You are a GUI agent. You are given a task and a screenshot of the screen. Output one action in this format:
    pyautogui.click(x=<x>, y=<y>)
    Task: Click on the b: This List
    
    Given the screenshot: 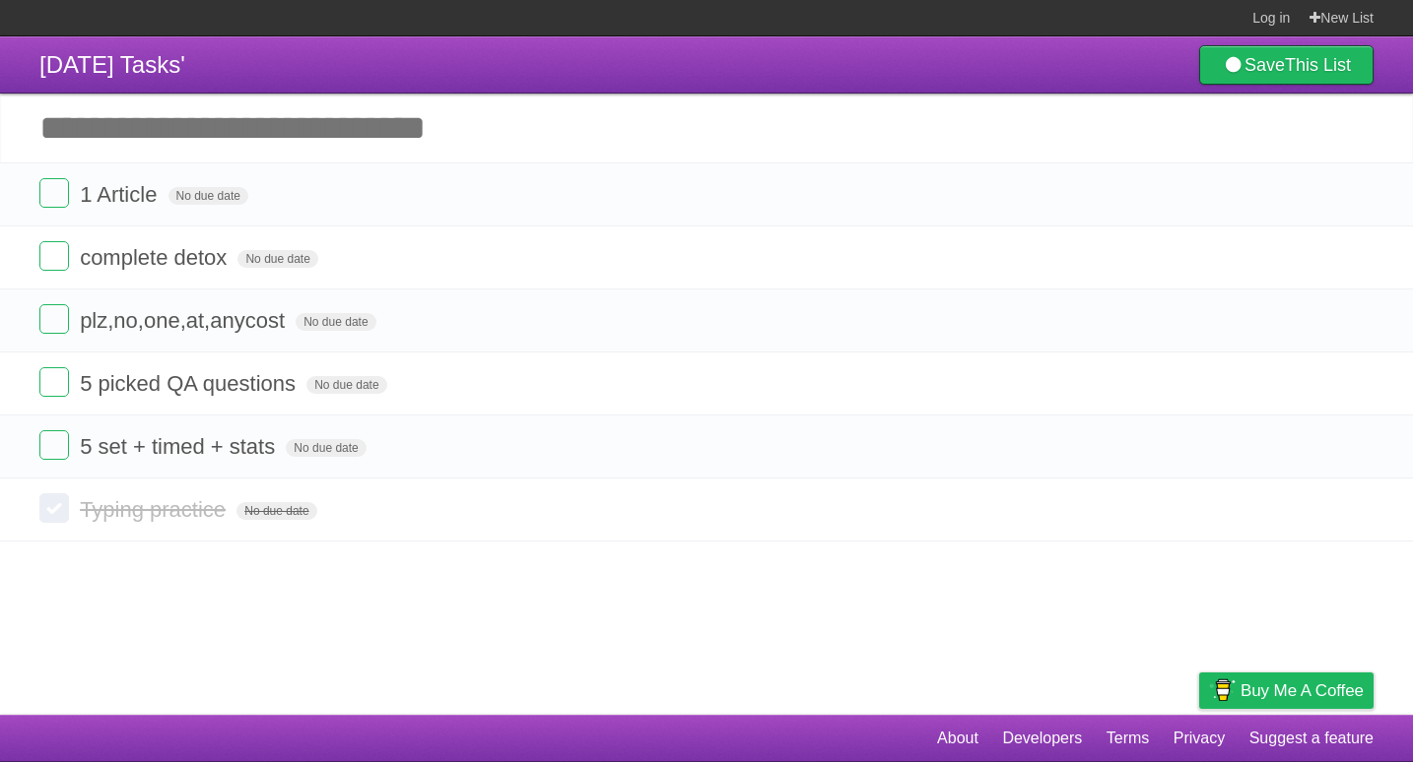 What is the action you would take?
    pyautogui.click(x=1317, y=65)
    